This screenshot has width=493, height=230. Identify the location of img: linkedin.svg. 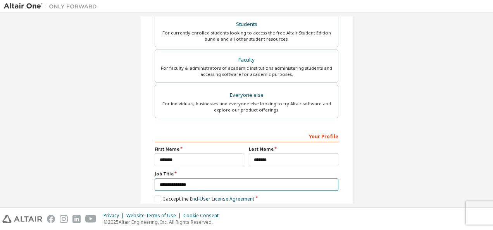
(76, 219).